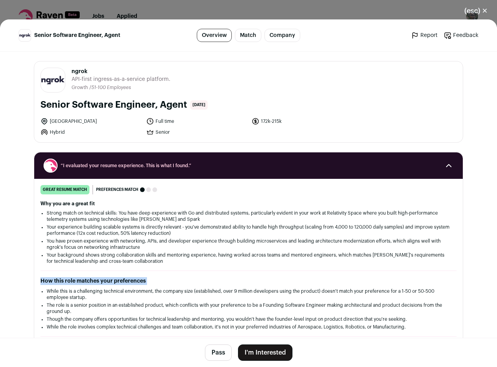 The height and width of the screenshot is (367, 497). I want to click on li: You have proven experience with networking, APIs, and developer experience through building micro..., so click(248, 244).